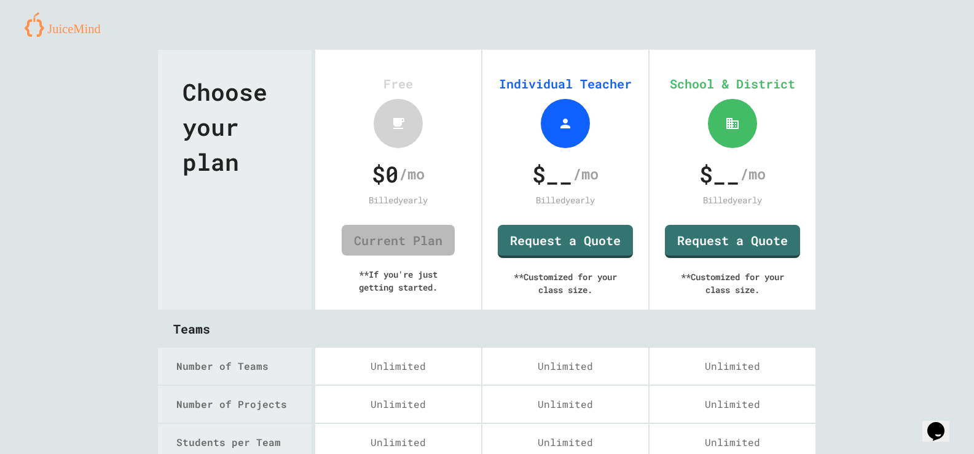  Describe the element at coordinates (398, 281) in the screenshot. I see `div: ** If you're just getting started.` at that location.